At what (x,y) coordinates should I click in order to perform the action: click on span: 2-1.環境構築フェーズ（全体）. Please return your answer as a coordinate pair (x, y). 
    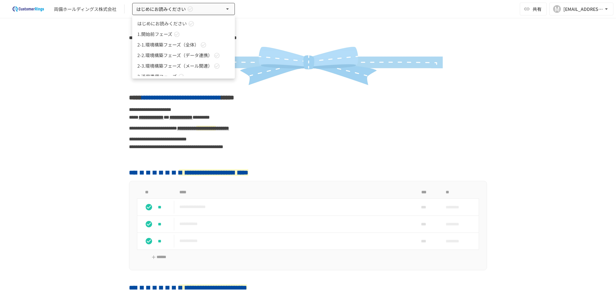
    Looking at the image, I should click on (168, 45).